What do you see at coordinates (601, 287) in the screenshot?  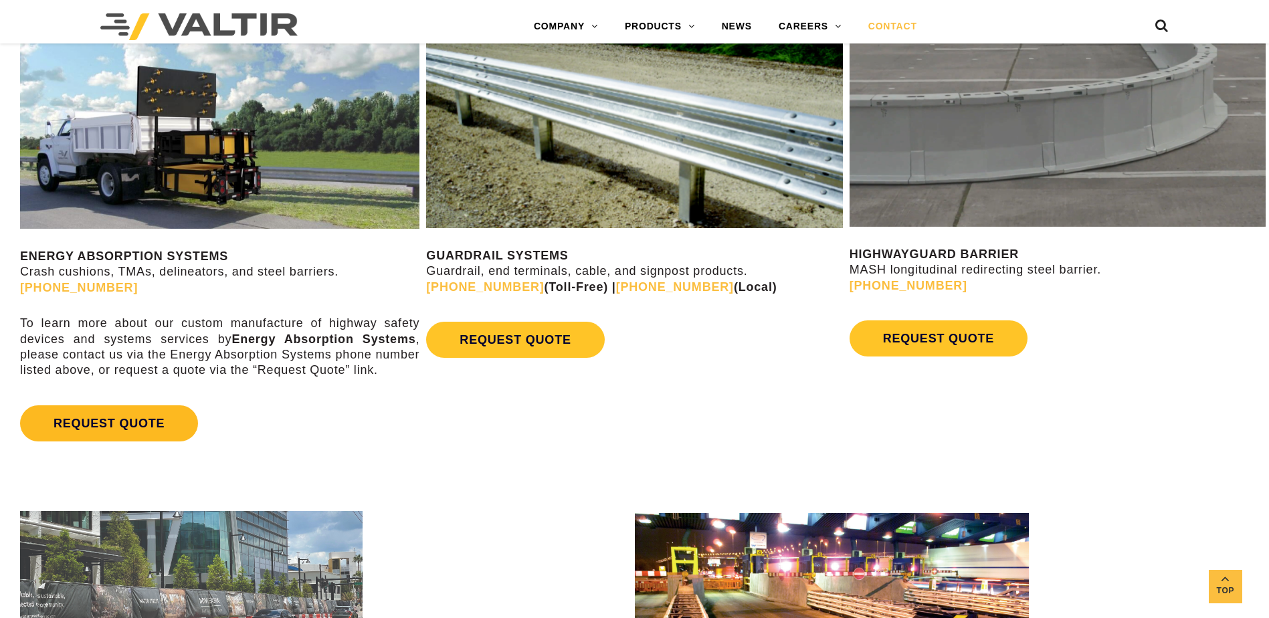 I see `strong: (Toll-Free) | (Local)` at bounding box center [601, 287].